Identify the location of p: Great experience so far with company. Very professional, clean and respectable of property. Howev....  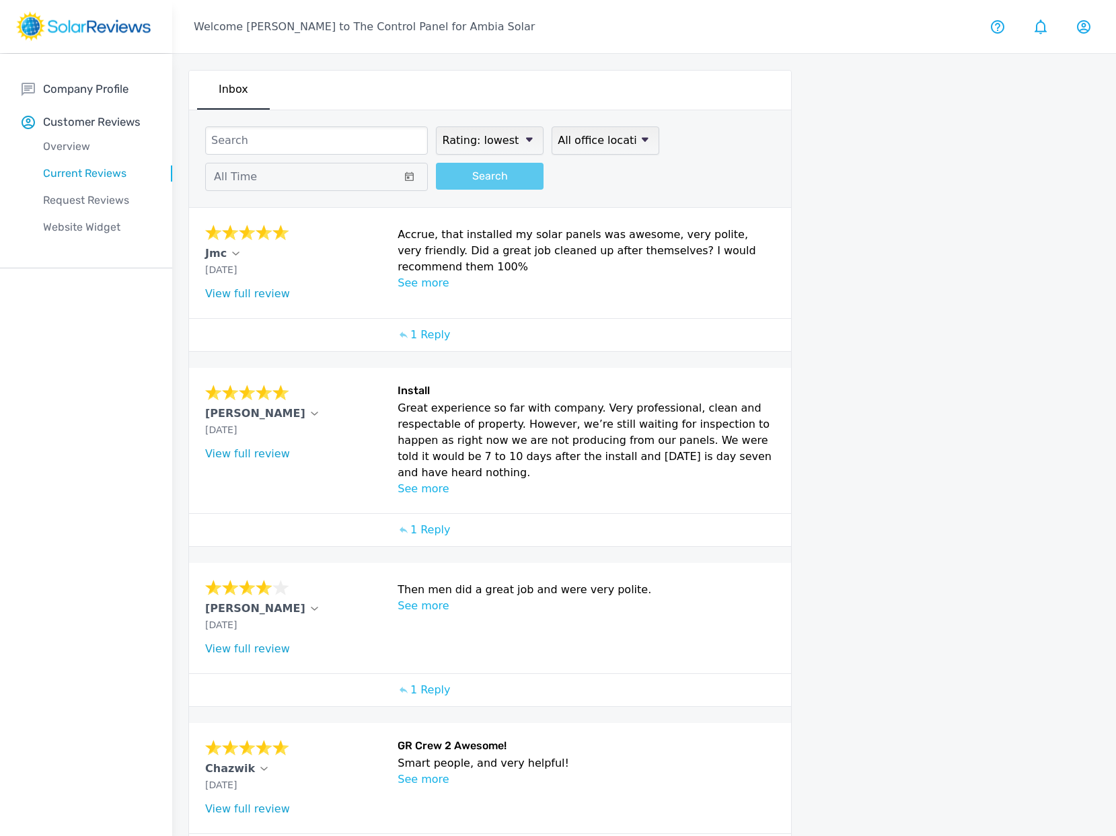
(586, 441).